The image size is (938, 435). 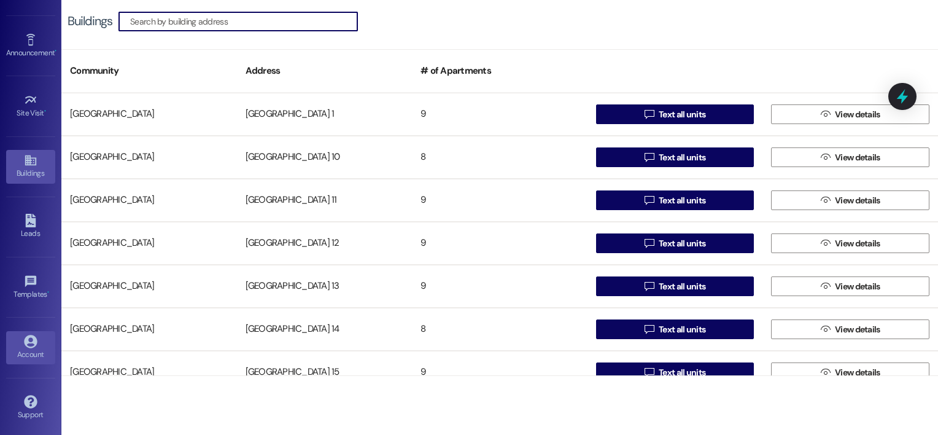 What do you see at coordinates (31, 408) in the screenshot?
I see `a: Support` at bounding box center [31, 408].